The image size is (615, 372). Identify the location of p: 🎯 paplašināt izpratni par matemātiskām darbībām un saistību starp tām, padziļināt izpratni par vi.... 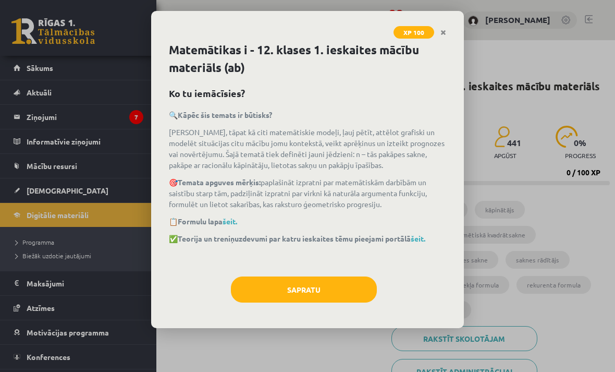
(308, 193).